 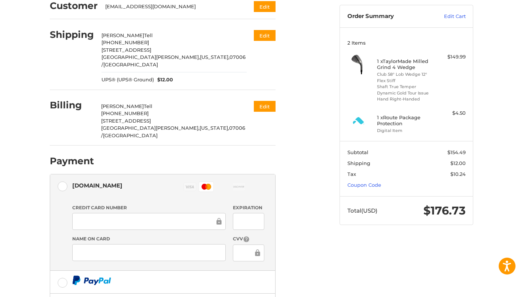 I want to click on label: Name on Card, so click(x=149, y=239).